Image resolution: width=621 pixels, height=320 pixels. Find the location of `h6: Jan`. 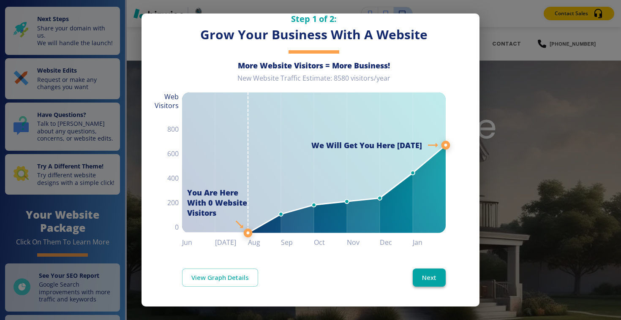

h6: Jan is located at coordinates (429, 242).